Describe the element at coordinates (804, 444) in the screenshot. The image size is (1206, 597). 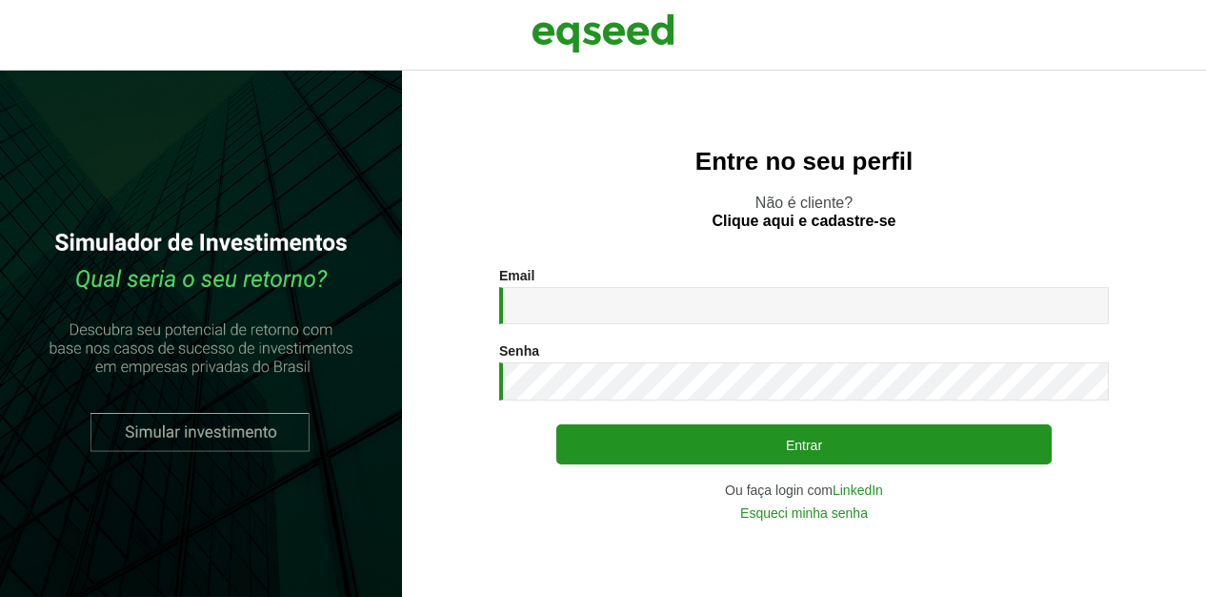
I see `button: Entrar` at that location.